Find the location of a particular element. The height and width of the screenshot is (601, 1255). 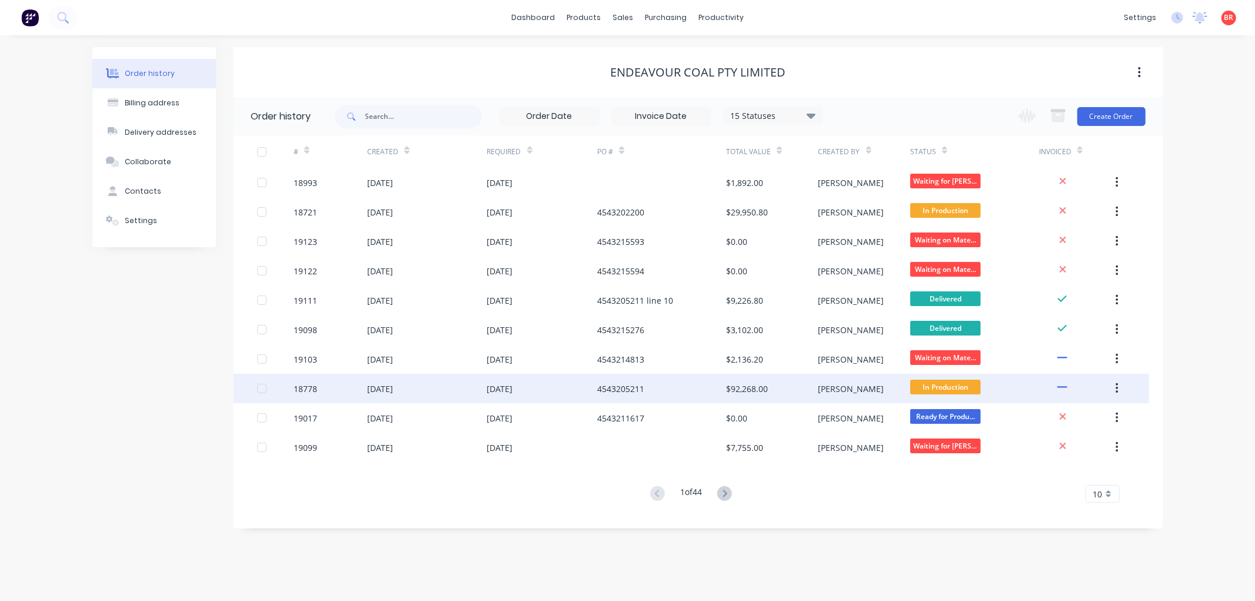

div: Settings is located at coordinates (141, 221).